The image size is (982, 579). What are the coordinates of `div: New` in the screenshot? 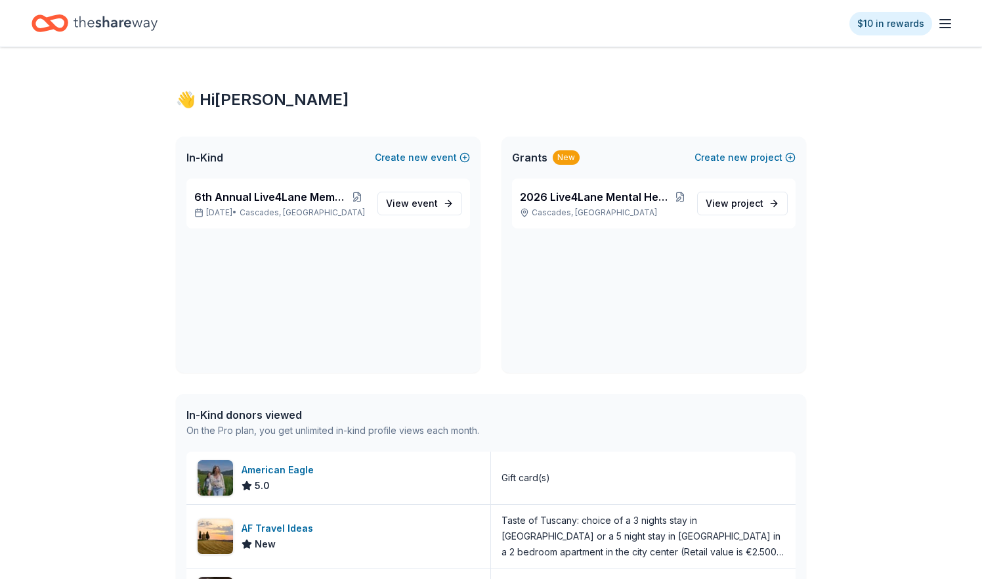 It's located at (566, 158).